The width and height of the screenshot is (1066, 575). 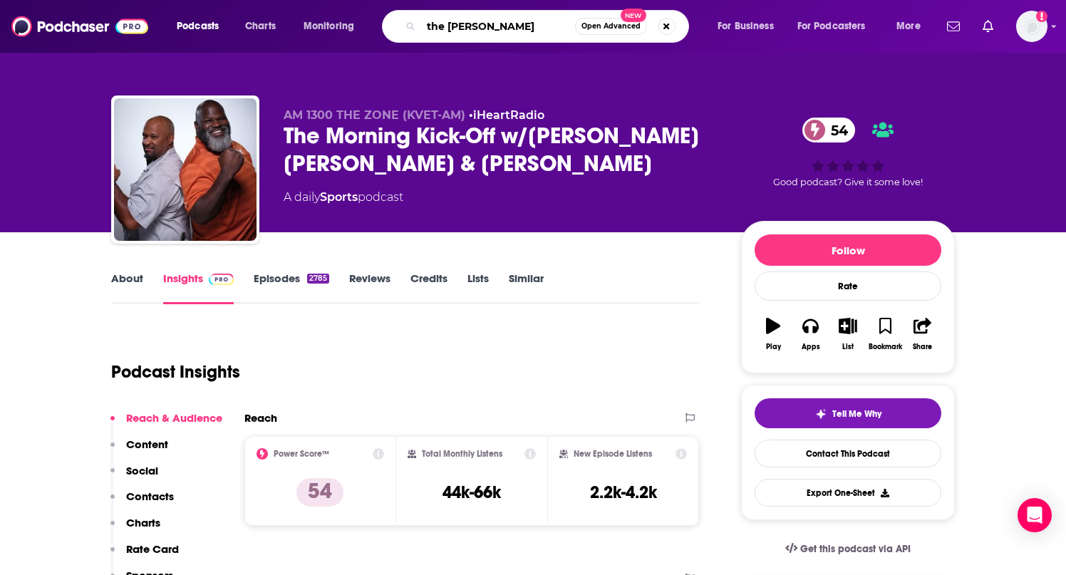 What do you see at coordinates (611, 26) in the screenshot?
I see `span: Open Advanced` at bounding box center [611, 26].